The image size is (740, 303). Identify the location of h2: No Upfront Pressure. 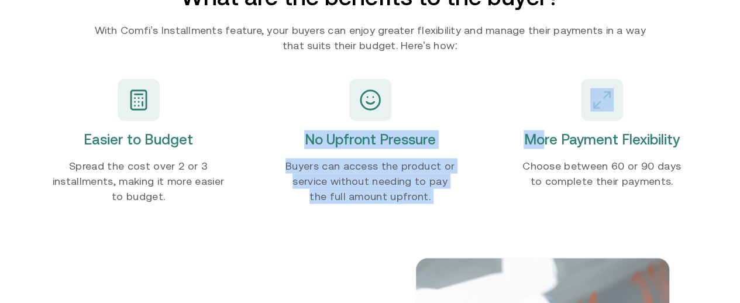
(370, 140).